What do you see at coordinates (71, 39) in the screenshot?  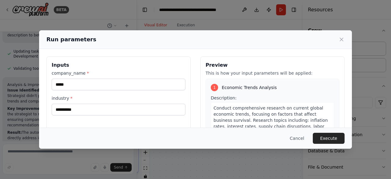 I see `h2: Run parameters` at bounding box center [71, 39].